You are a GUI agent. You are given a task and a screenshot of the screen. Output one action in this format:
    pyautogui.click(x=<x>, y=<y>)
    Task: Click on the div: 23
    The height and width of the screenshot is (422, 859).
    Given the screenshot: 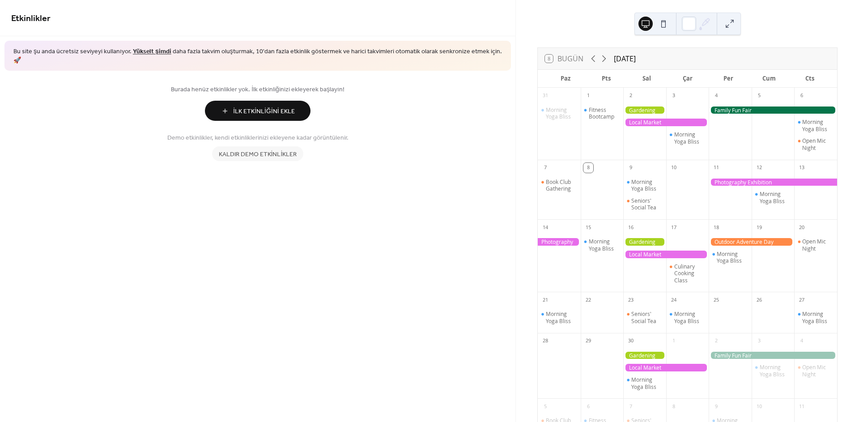 What is the action you would take?
    pyautogui.click(x=631, y=300)
    